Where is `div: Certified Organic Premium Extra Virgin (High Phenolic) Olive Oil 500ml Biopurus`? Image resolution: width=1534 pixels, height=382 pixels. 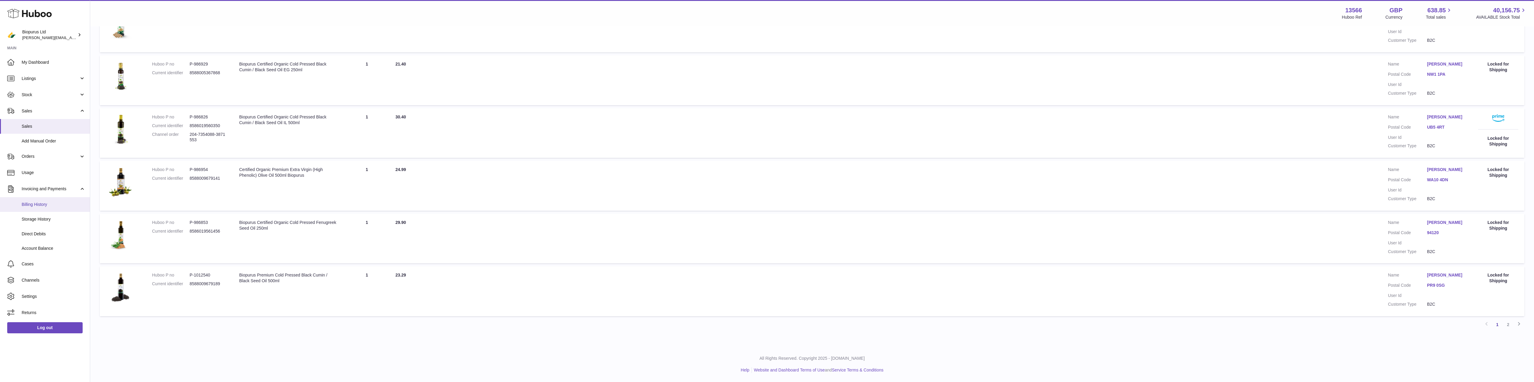
div: Certified Organic Premium Extra Virgin (High Phenolic) Olive Oil 500ml Biopurus is located at coordinates (289, 172).